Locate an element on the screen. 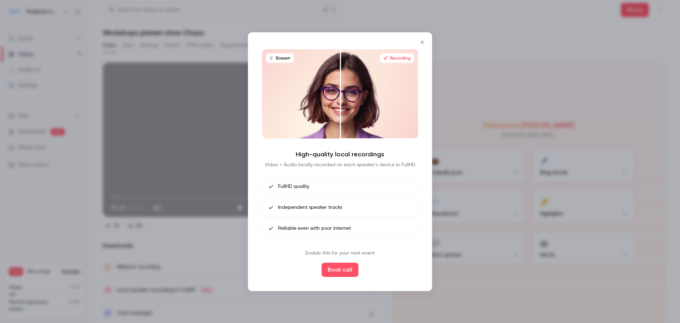 The height and width of the screenshot is (323, 680). p: Video + Audio locally recorded on each speaker's device in FullHD is located at coordinates (340, 165).